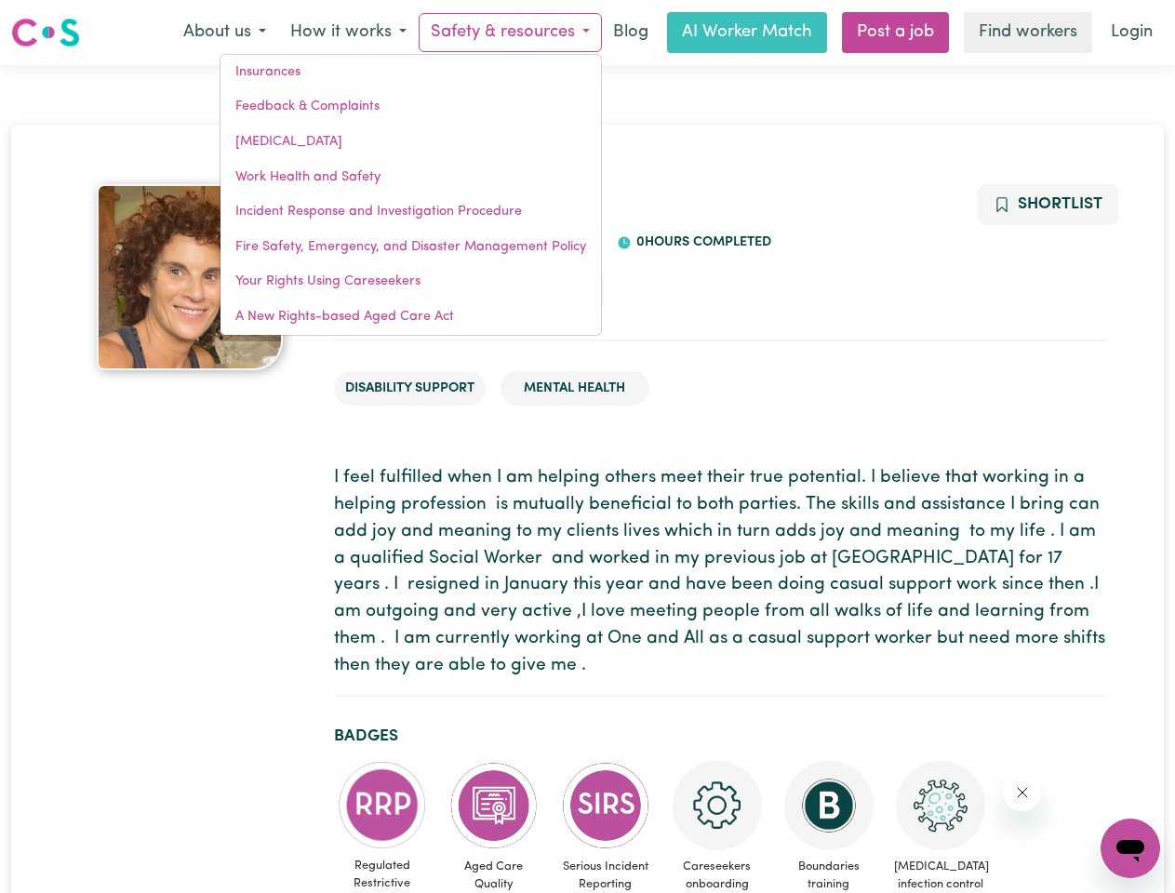  Describe the element at coordinates (348, 33) in the screenshot. I see `button: How it works` at that location.